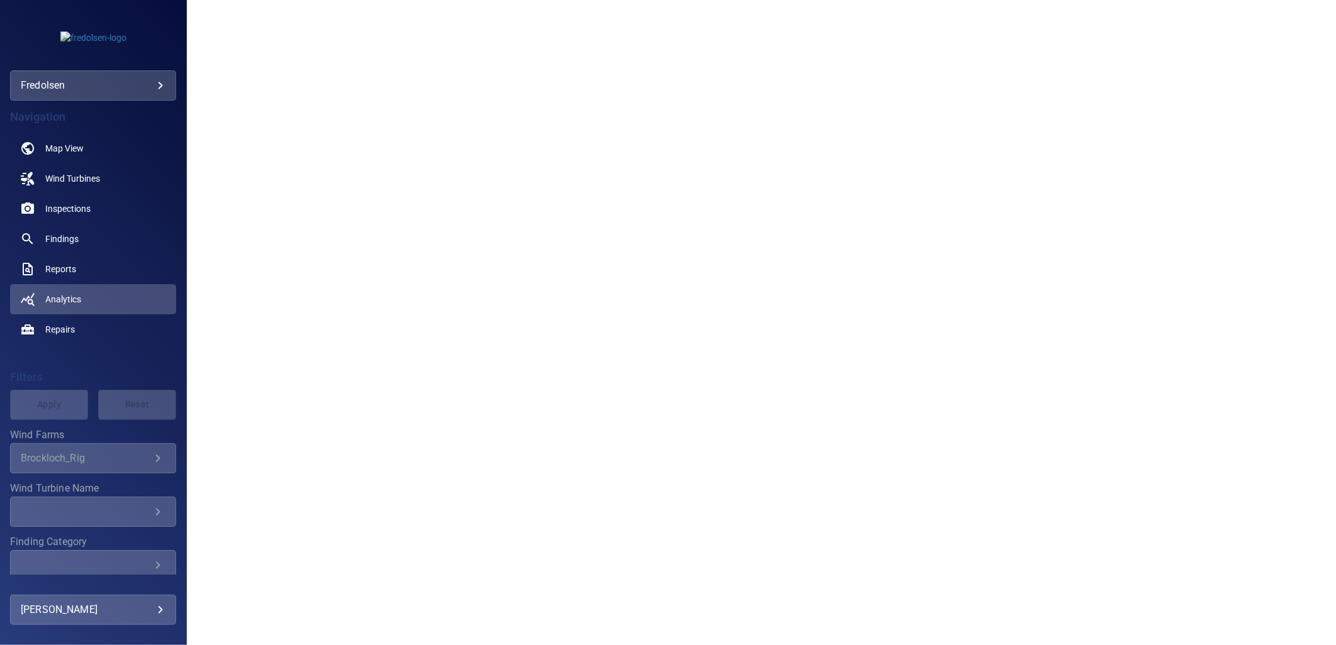 The image size is (1336, 645). I want to click on div: Brockloch_Rig, so click(86, 458).